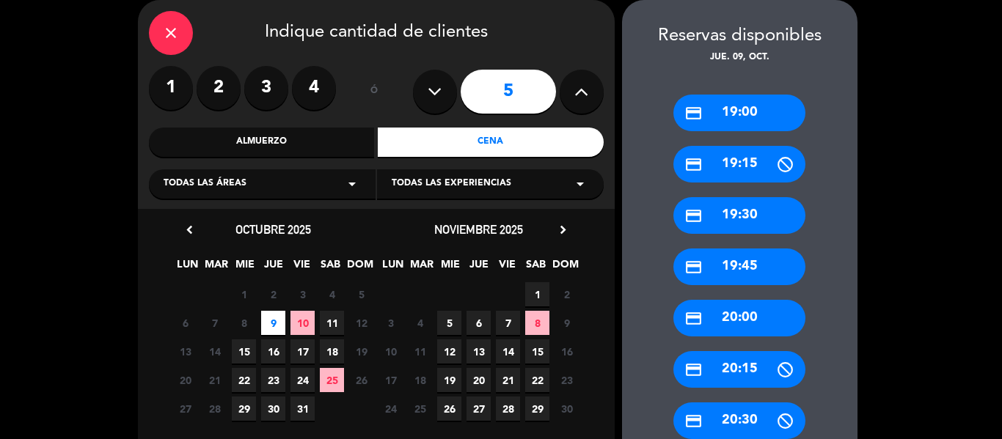  I want to click on span: 31, so click(302, 409).